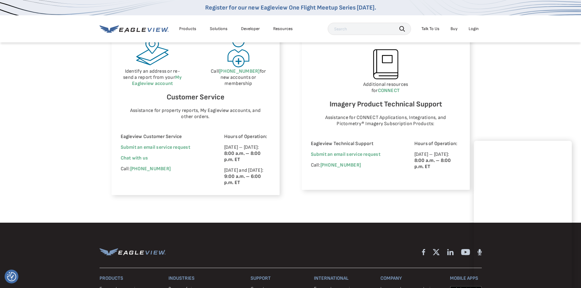  I want to click on div: Solutions, so click(219, 29).